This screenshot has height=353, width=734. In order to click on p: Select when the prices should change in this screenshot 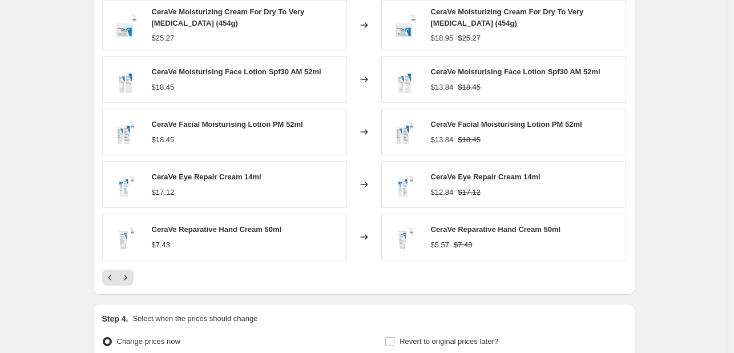, I will do `click(195, 318)`.